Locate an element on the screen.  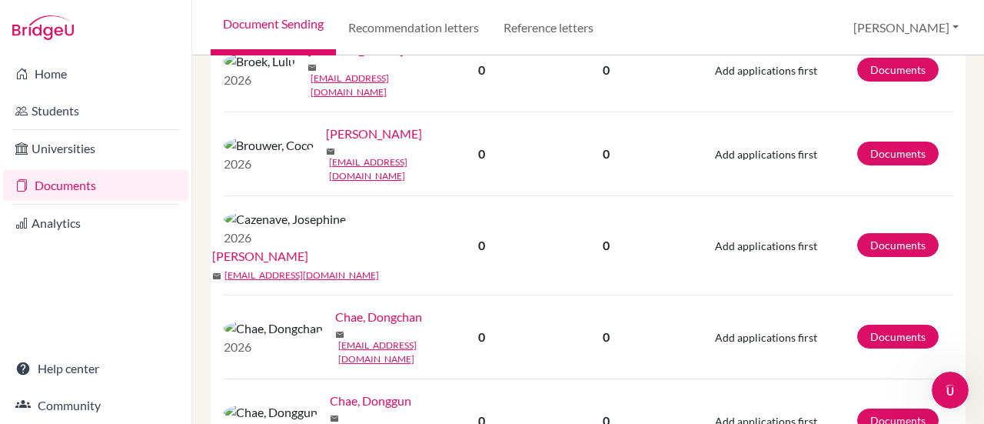
a: Community is located at coordinates (95, 405).